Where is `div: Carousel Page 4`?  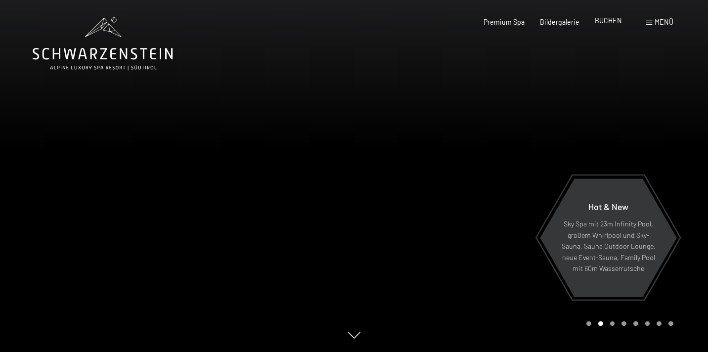 div: Carousel Page 4 is located at coordinates (624, 324).